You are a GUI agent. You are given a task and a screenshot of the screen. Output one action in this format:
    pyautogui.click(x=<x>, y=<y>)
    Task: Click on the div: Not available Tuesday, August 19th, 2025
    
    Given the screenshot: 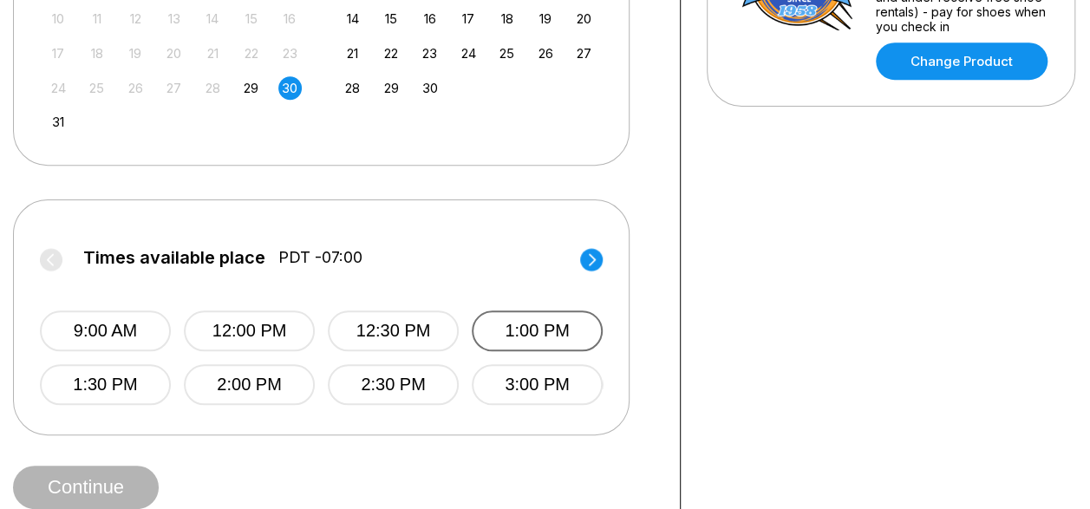 What is the action you would take?
    pyautogui.click(x=135, y=53)
    